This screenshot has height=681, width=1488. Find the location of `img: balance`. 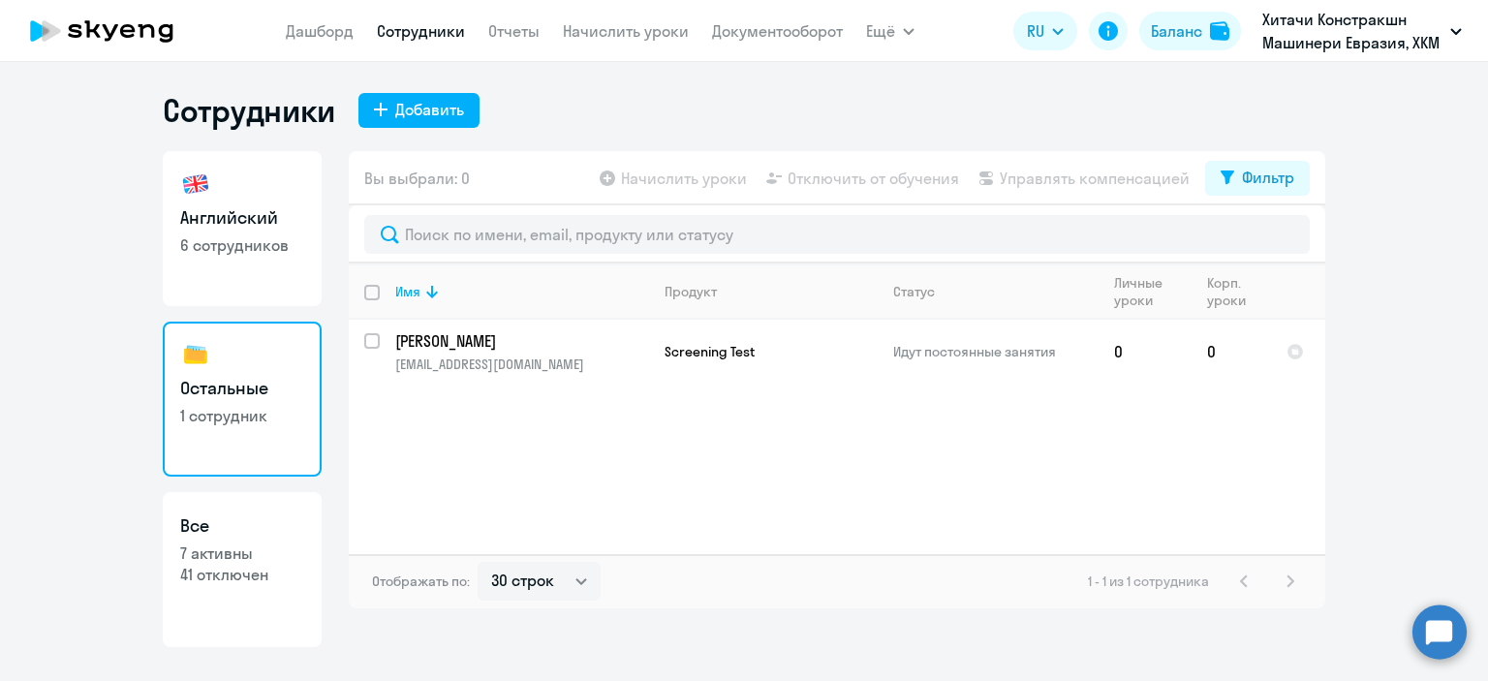

img: balance is located at coordinates (1219, 31).